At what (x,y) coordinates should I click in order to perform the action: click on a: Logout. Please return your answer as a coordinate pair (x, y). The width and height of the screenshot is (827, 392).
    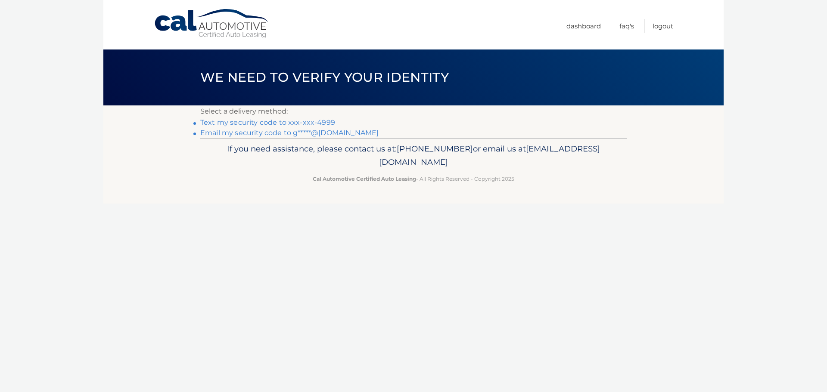
    Looking at the image, I should click on (663, 26).